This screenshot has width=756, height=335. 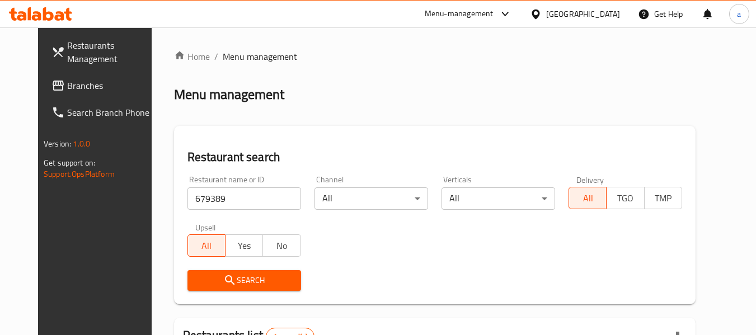 I want to click on a: Restaurants Management, so click(x=103, y=52).